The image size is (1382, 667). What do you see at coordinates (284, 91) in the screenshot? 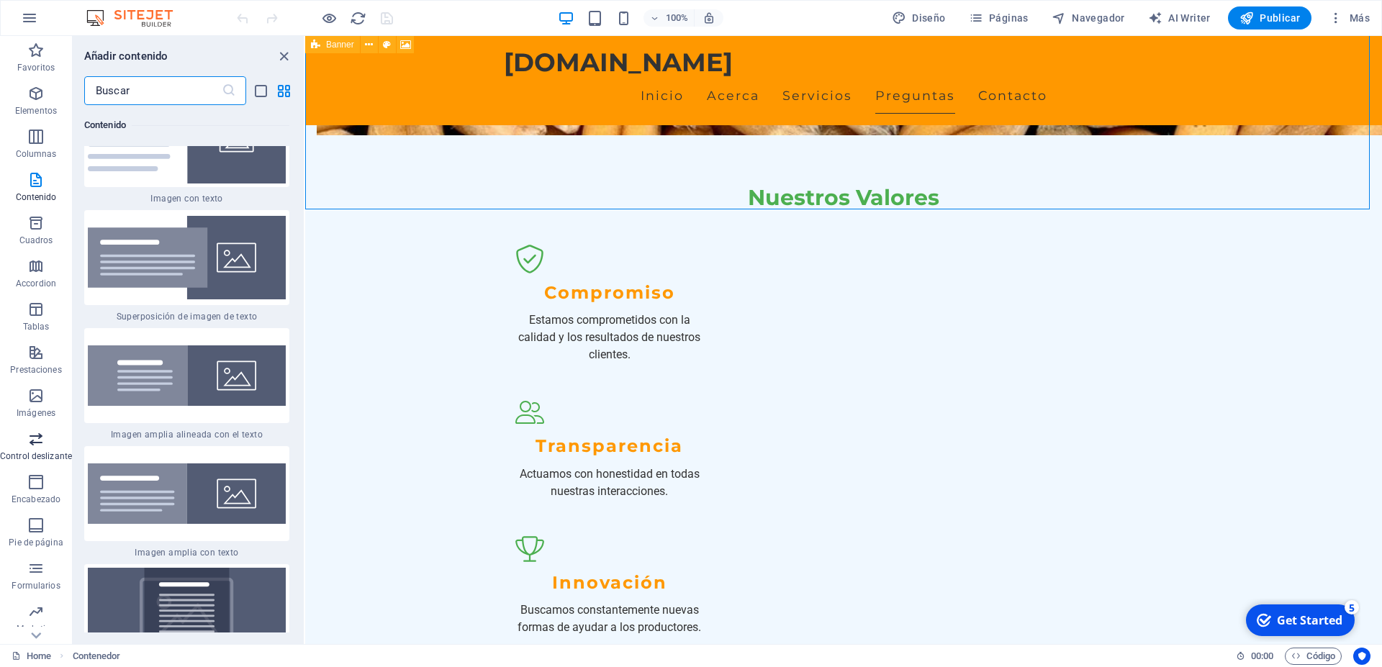
I see `button: grid-view` at bounding box center [284, 91].